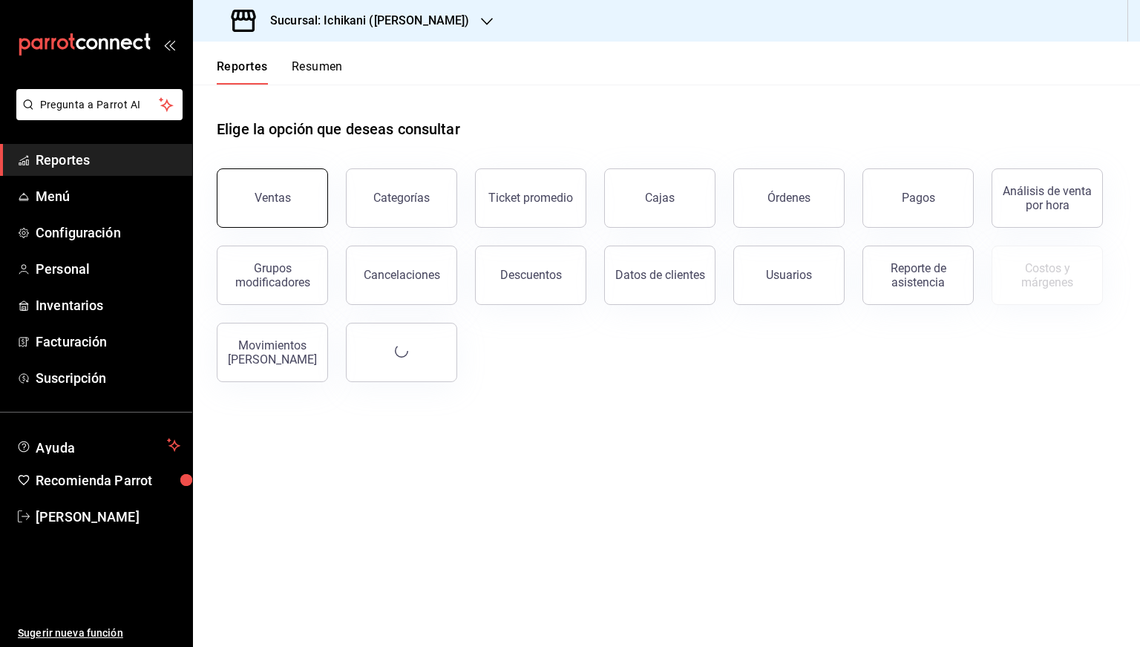  What do you see at coordinates (401, 275) in the screenshot?
I see `button: Cancelaciones` at bounding box center [401, 275].